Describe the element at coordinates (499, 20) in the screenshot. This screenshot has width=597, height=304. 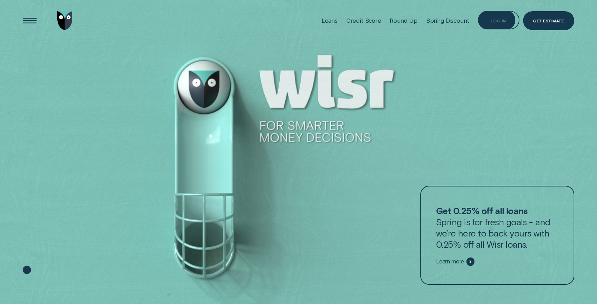
I see `button: Log in` at that location.